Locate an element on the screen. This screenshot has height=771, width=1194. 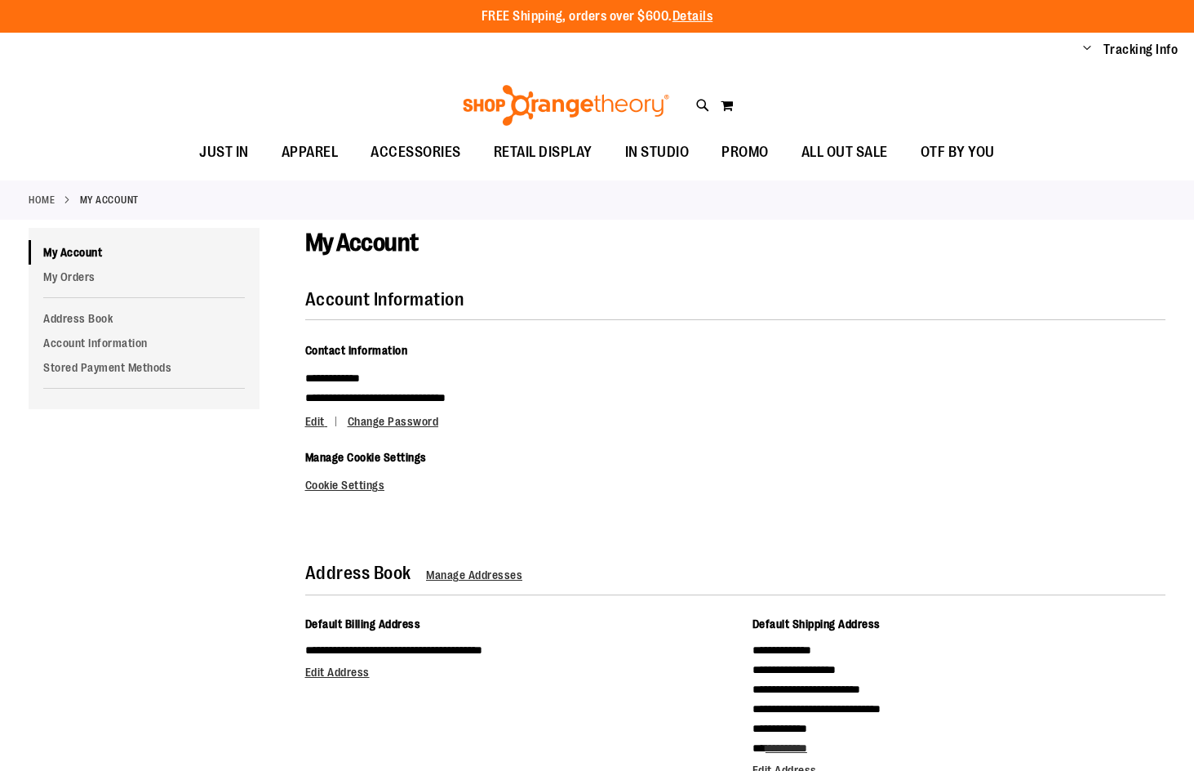
p: FREE Shipping, orders over $600. is located at coordinates (598, 16).